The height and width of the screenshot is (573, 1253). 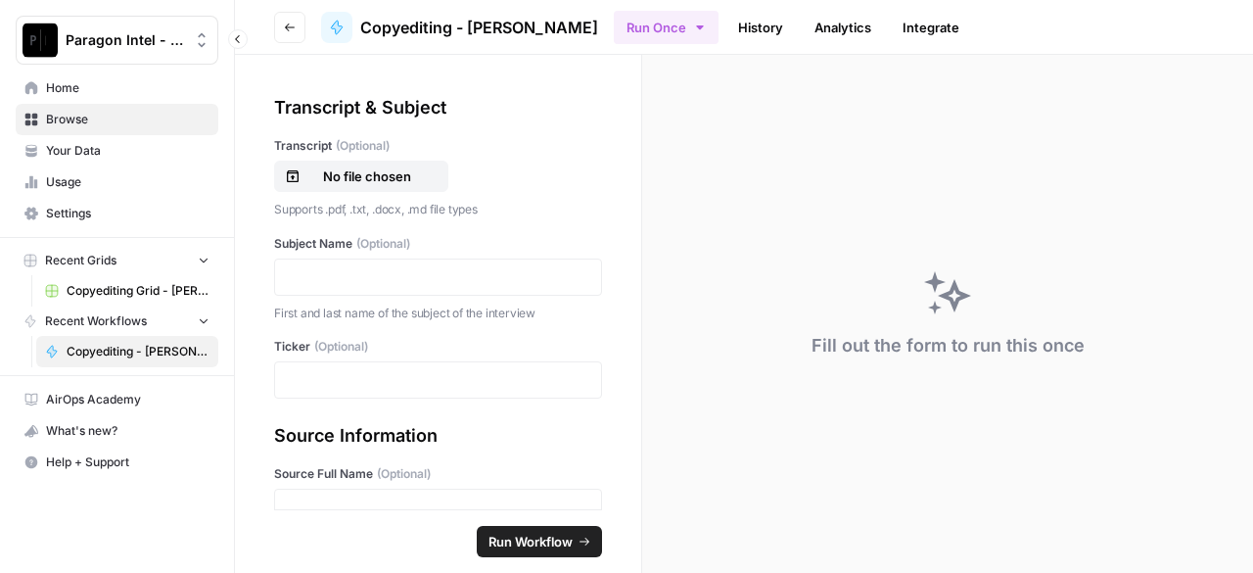 I want to click on button: Run Workflow, so click(x=540, y=541).